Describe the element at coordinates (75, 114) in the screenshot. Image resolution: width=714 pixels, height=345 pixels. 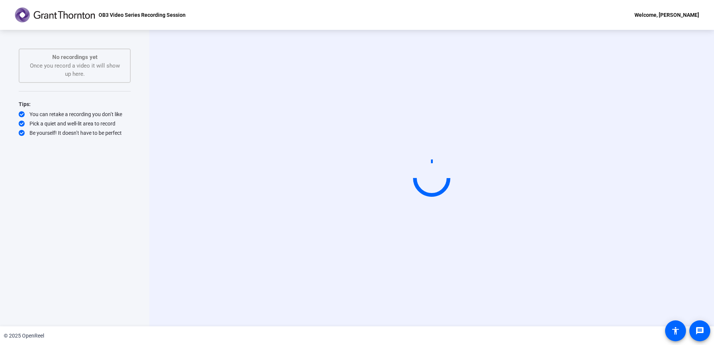
I see `div: You can retake a recording you don’t like` at that location.